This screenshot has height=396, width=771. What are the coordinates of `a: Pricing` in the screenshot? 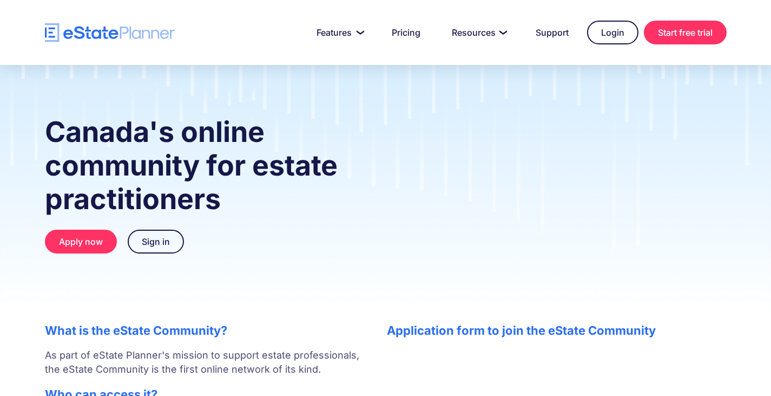 It's located at (406, 32).